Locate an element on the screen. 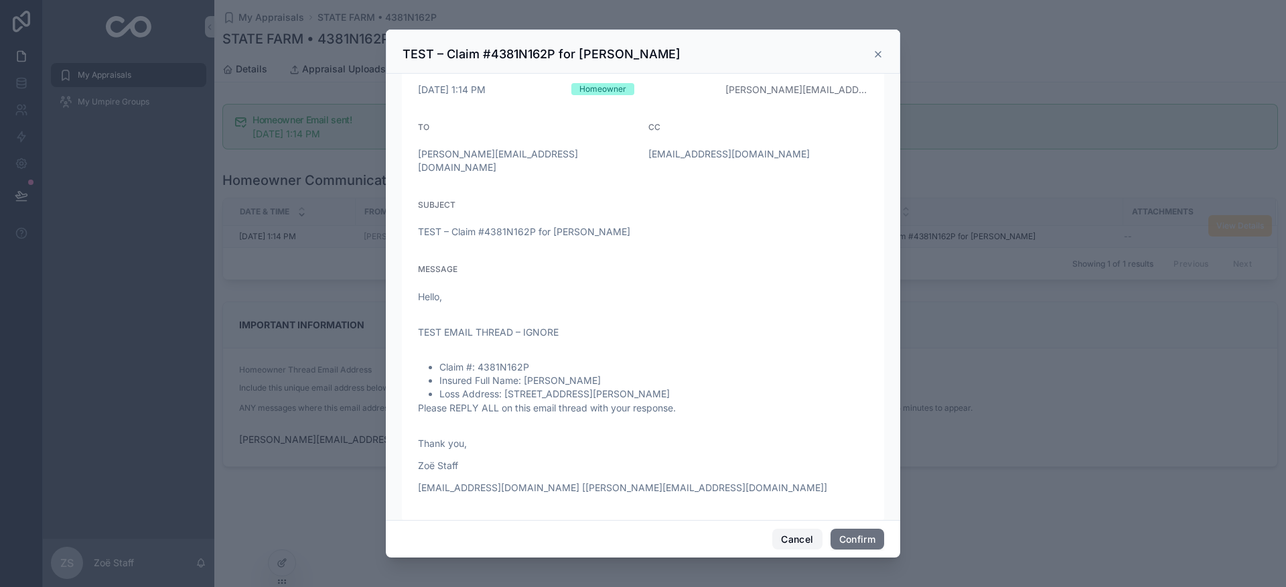  p: Please REPLY ALL on this email thread with your response. is located at coordinates (643, 407).